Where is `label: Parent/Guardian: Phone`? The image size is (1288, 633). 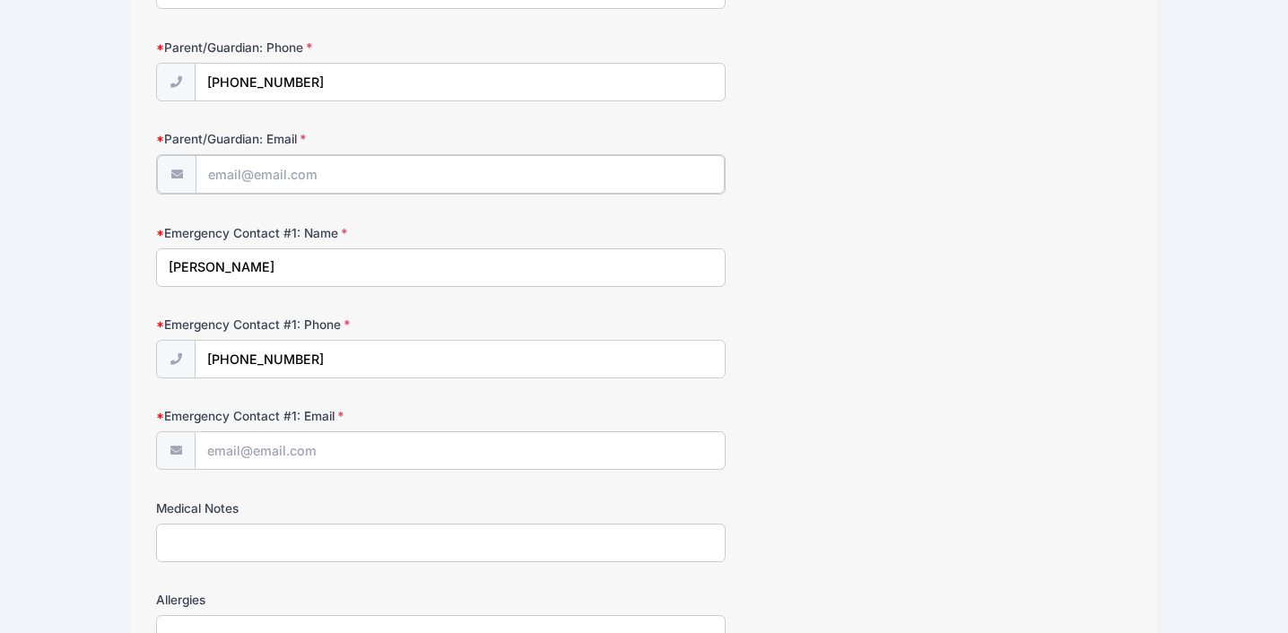
label: Parent/Guardian: Phone is located at coordinates (318, 48).